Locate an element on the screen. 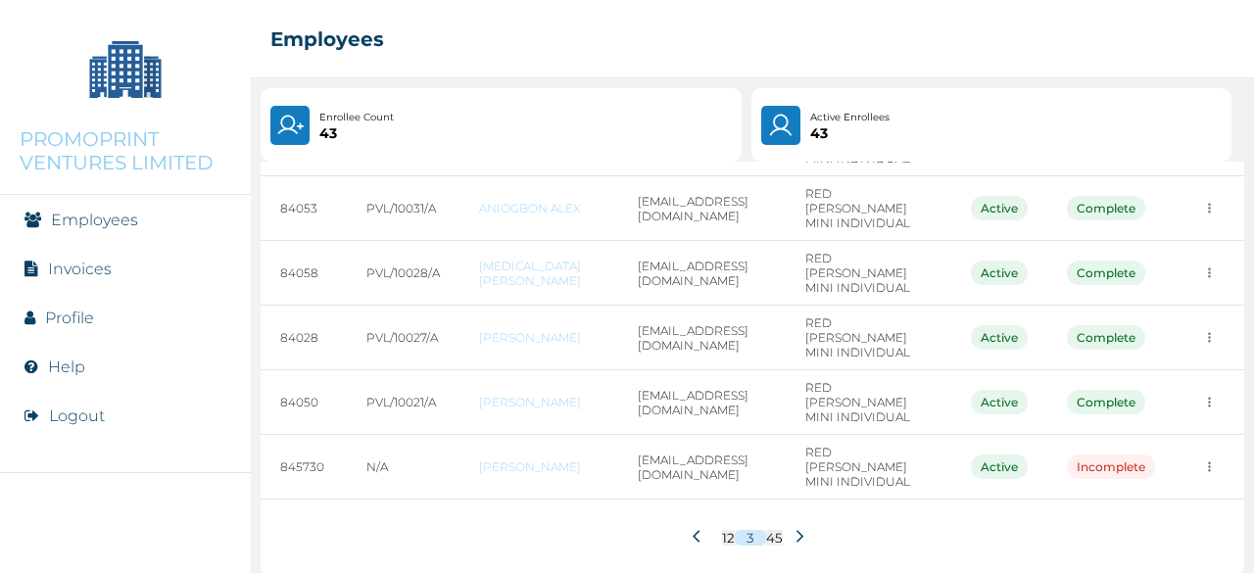 This screenshot has width=1254, height=573. p: Enrollee Count is located at coordinates (357, 118).